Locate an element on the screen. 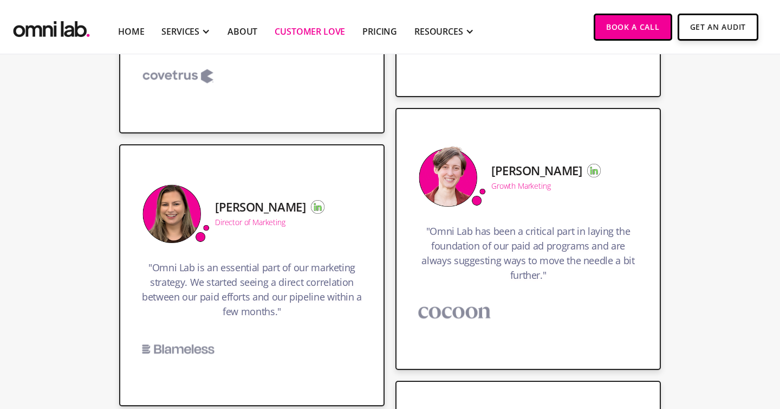  div: Growth Marketing is located at coordinates (521, 186).